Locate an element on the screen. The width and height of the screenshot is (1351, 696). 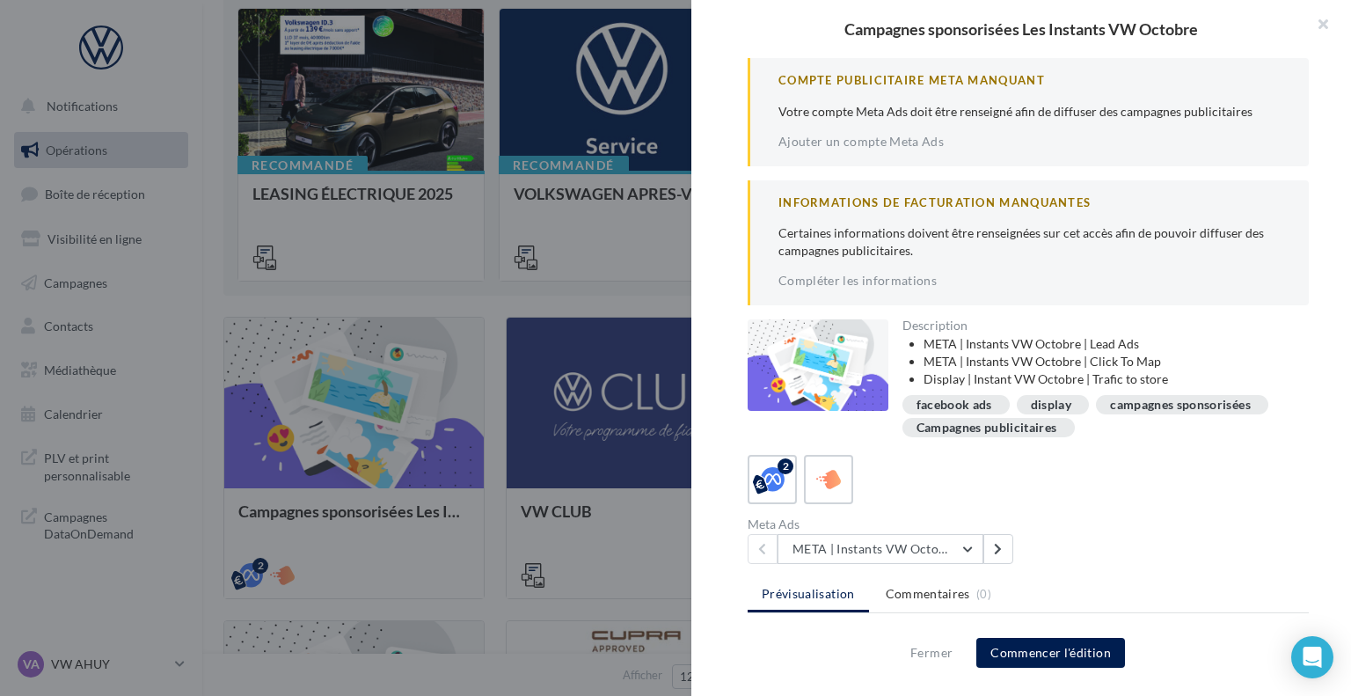
div: Meta Ads is located at coordinates (884, 524).